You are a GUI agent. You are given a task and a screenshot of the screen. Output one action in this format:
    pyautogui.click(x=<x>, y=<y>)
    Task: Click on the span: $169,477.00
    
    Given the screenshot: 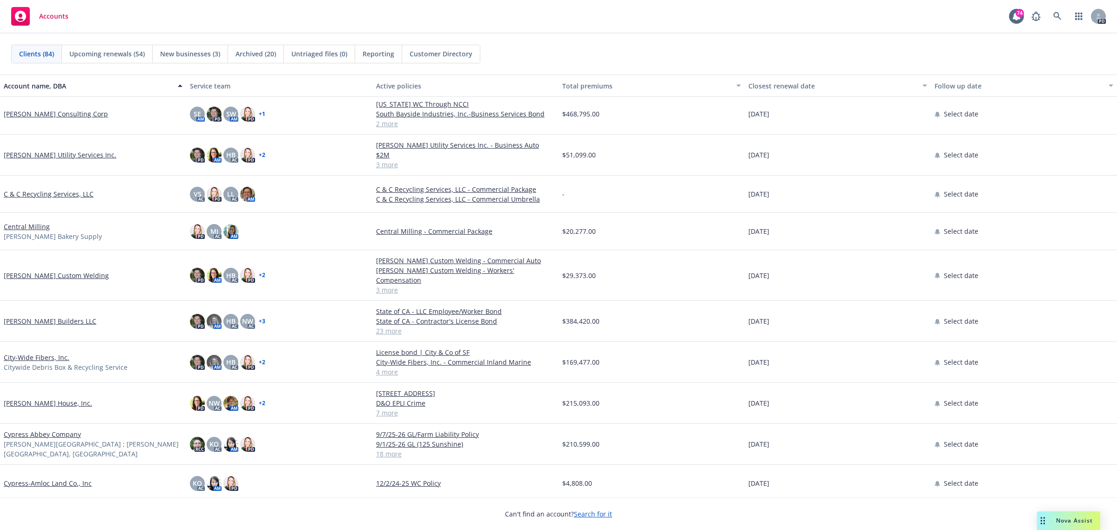 What is the action you would take?
    pyautogui.click(x=581, y=362)
    